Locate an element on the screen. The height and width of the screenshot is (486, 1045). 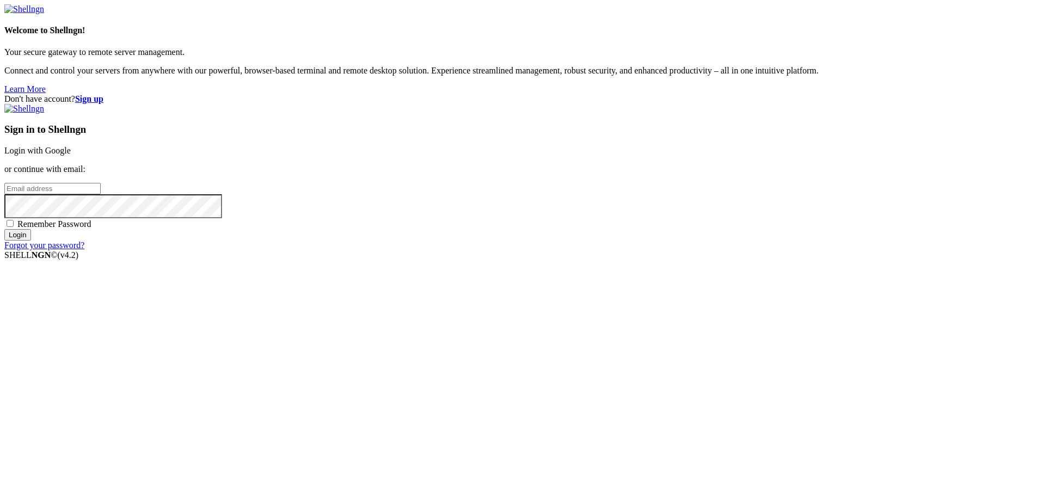
a: Sign up is located at coordinates (89, 98).